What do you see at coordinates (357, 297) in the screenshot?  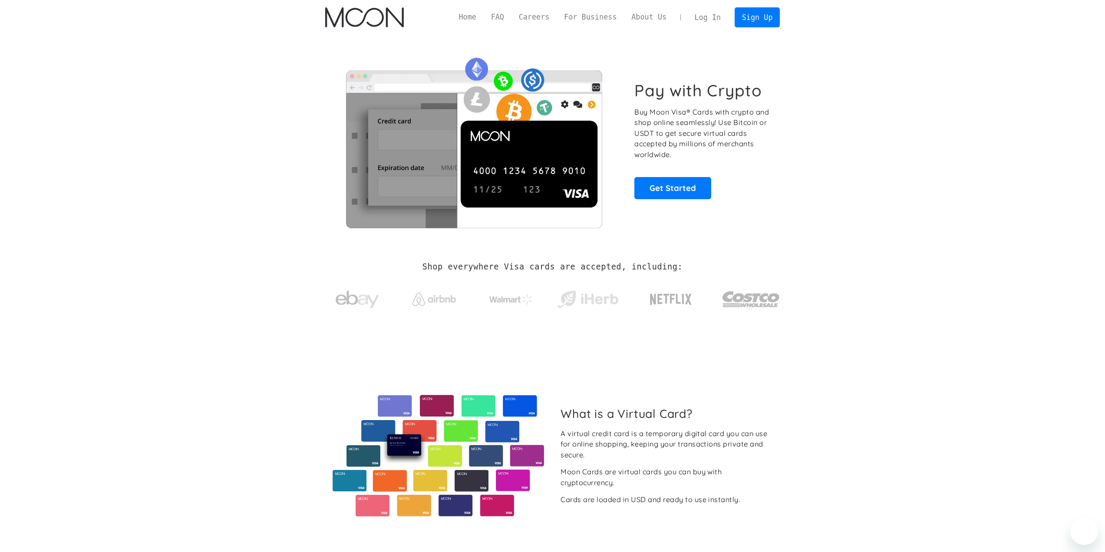 I see `a: ebay` at bounding box center [357, 297].